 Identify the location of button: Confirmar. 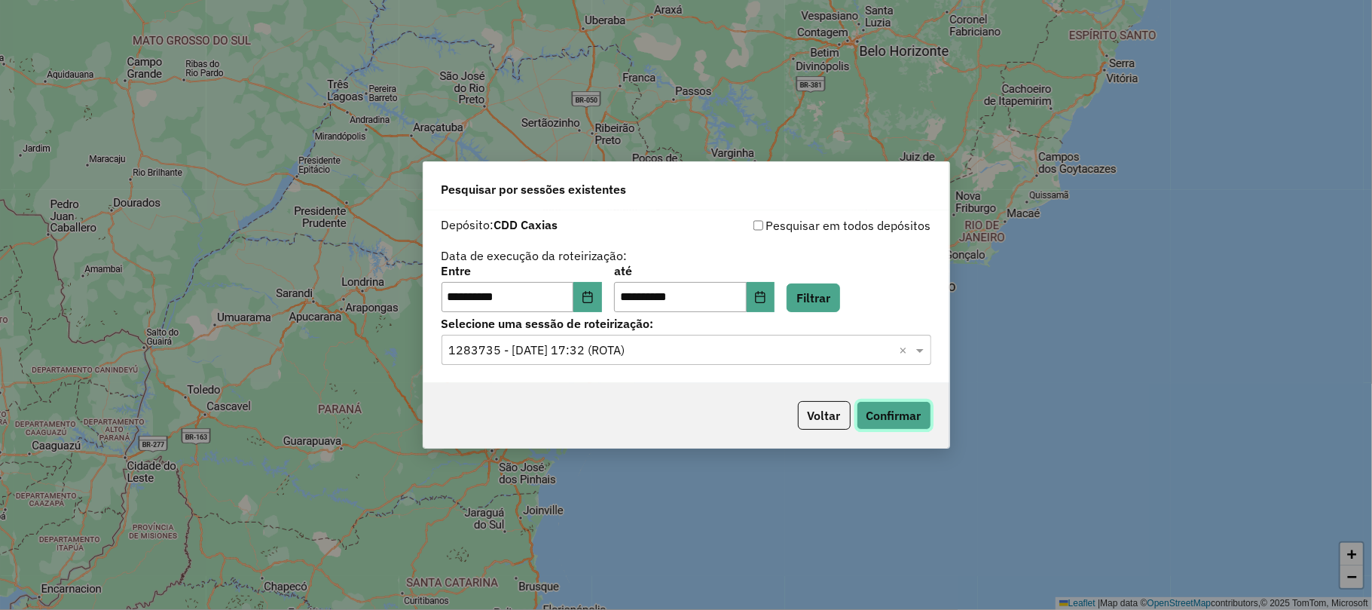
(894, 415).